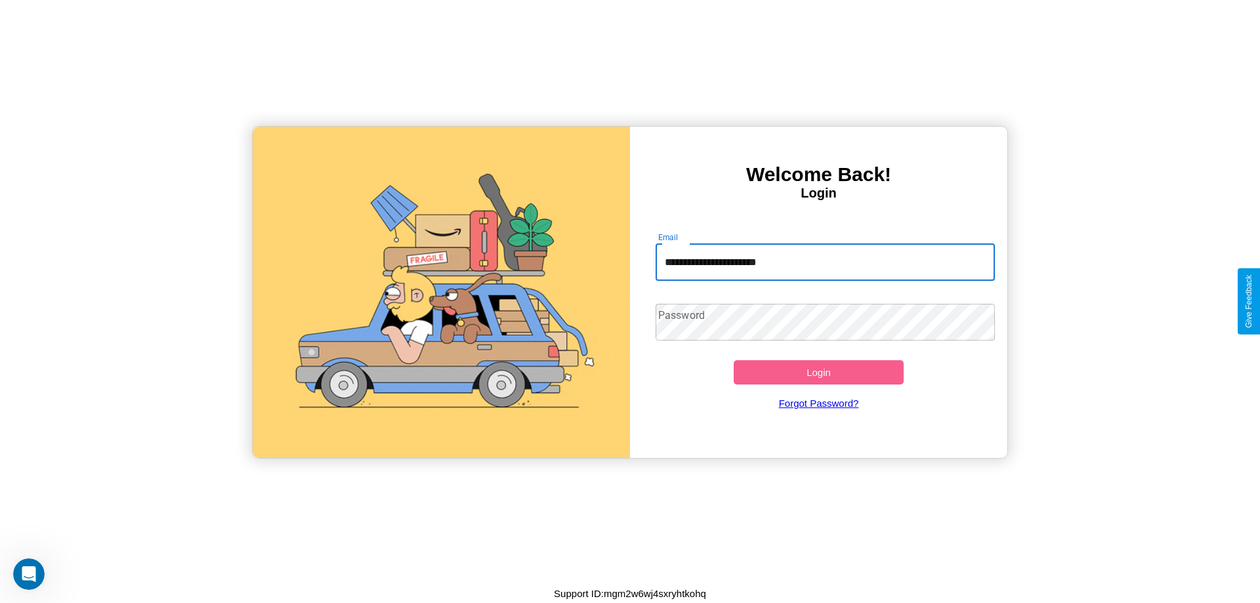  I want to click on h3: Welcome Back!, so click(818, 174).